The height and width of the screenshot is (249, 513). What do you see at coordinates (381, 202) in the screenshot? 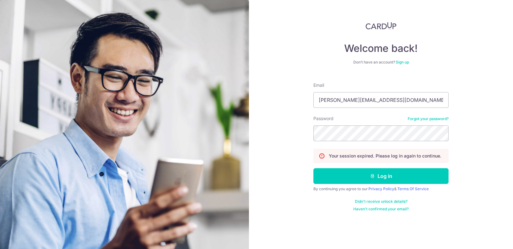
I see `a: Didn't receive unlock details?` at bounding box center [381, 202].